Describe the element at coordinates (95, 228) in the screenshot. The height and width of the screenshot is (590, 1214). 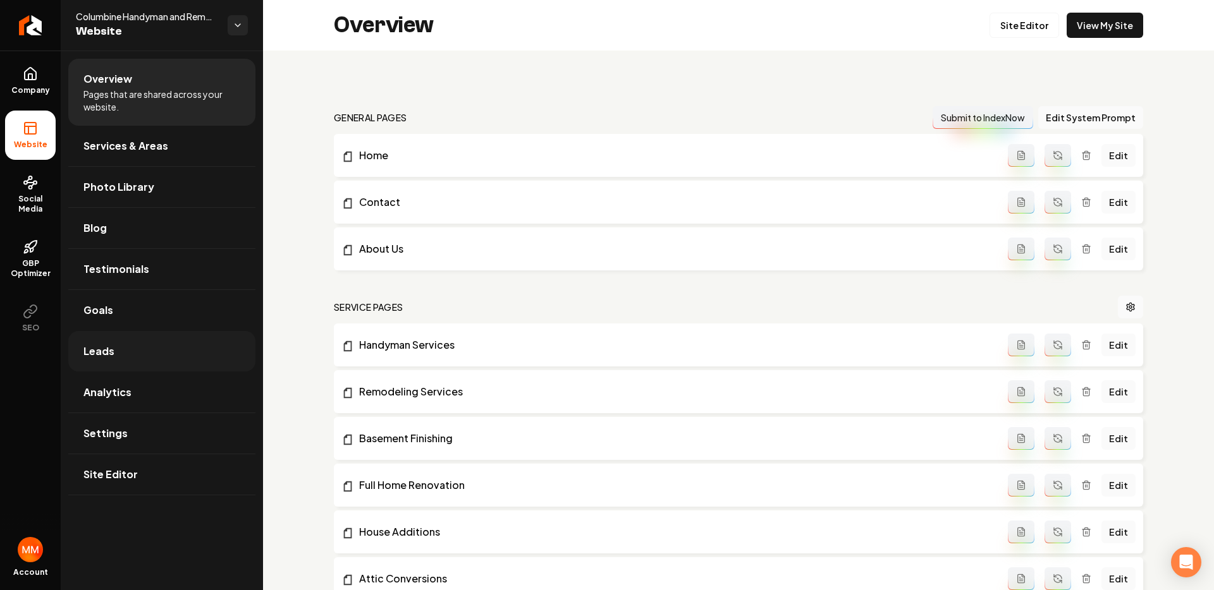
I see `span: Blog` at that location.